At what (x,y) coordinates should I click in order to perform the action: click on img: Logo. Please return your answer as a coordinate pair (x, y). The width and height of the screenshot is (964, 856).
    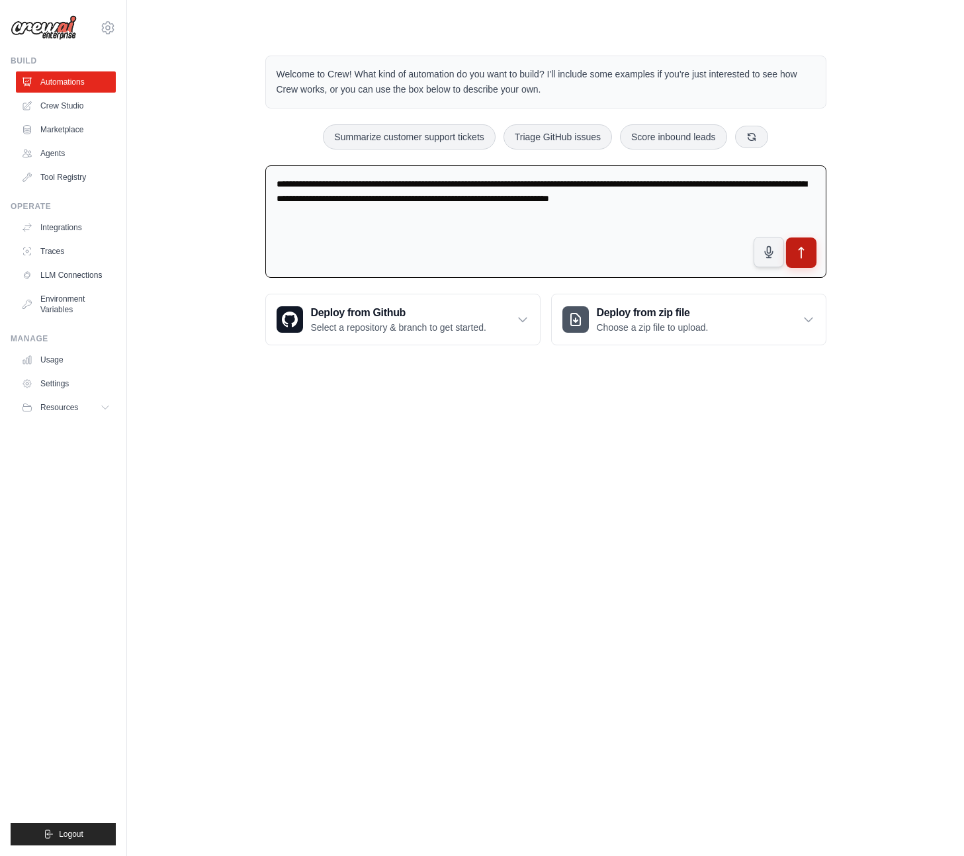
    Looking at the image, I should click on (44, 28).